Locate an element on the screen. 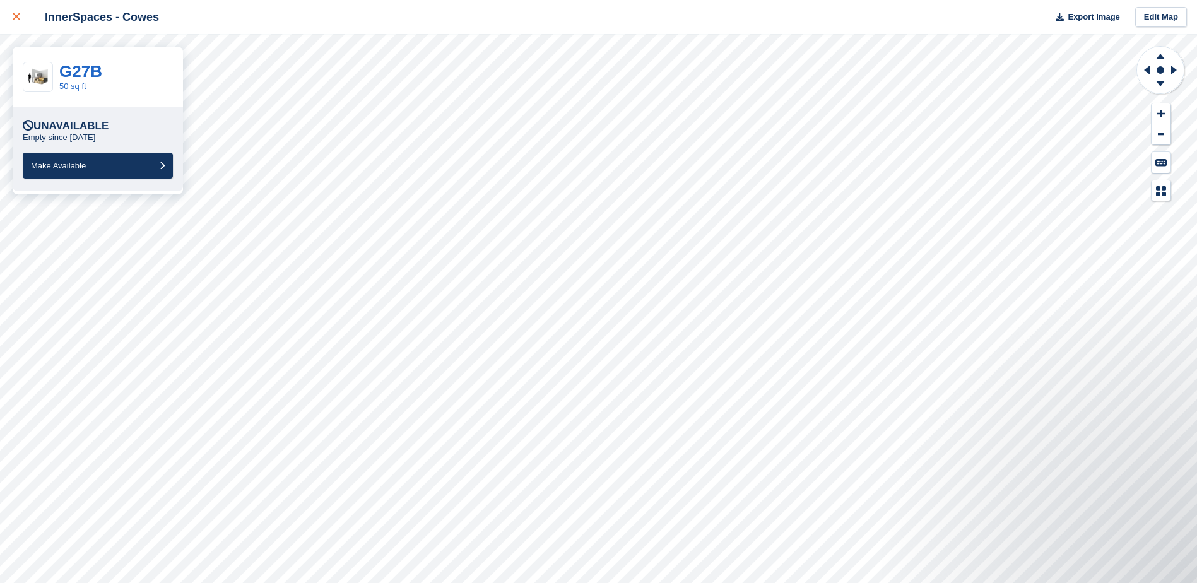  button: Export Image is located at coordinates (1084, 17).